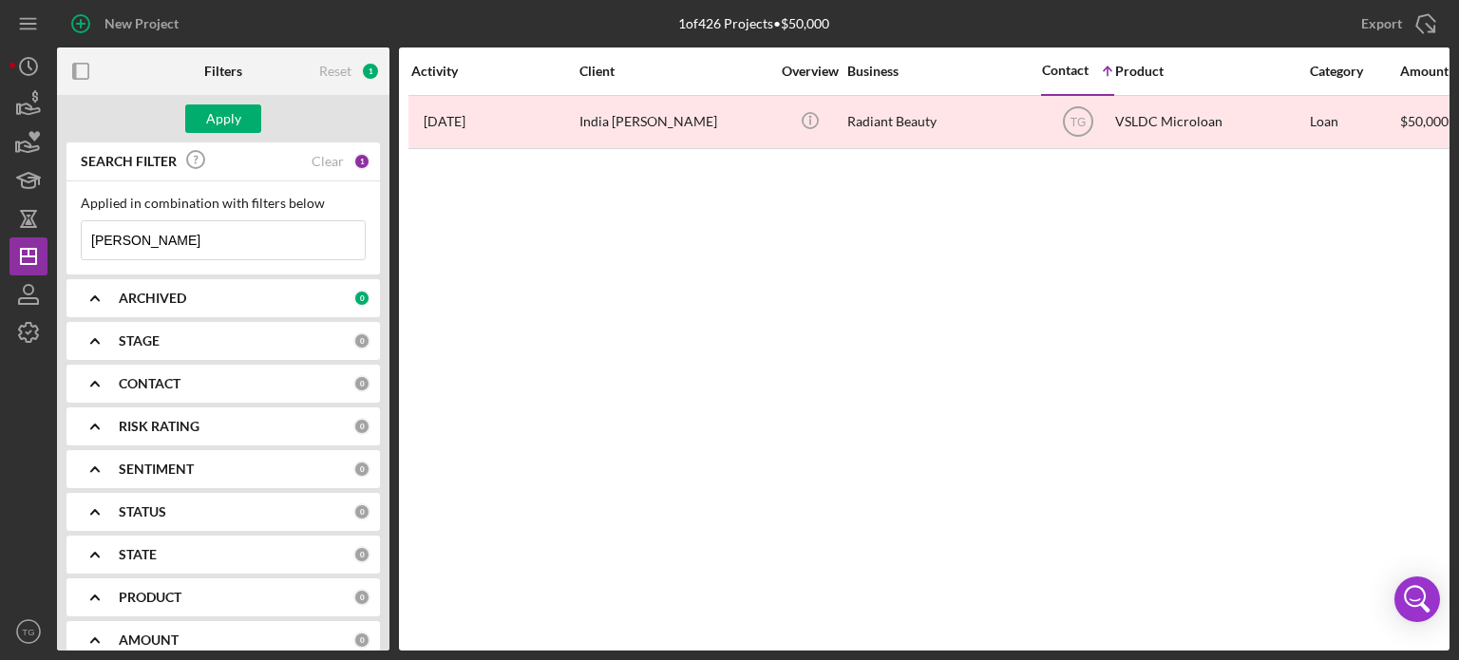 This screenshot has height=660, width=1459. I want to click on b: Filters, so click(223, 71).